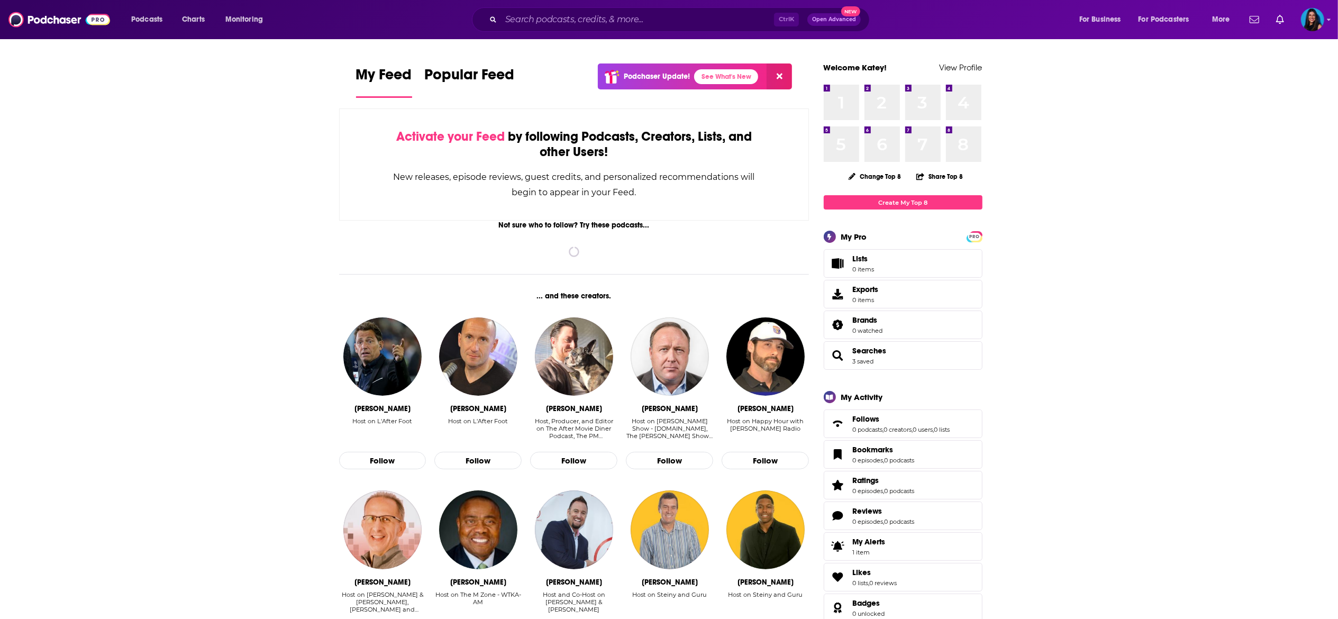 This screenshot has width=1338, height=619. I want to click on span: Ctrl K, so click(786, 20).